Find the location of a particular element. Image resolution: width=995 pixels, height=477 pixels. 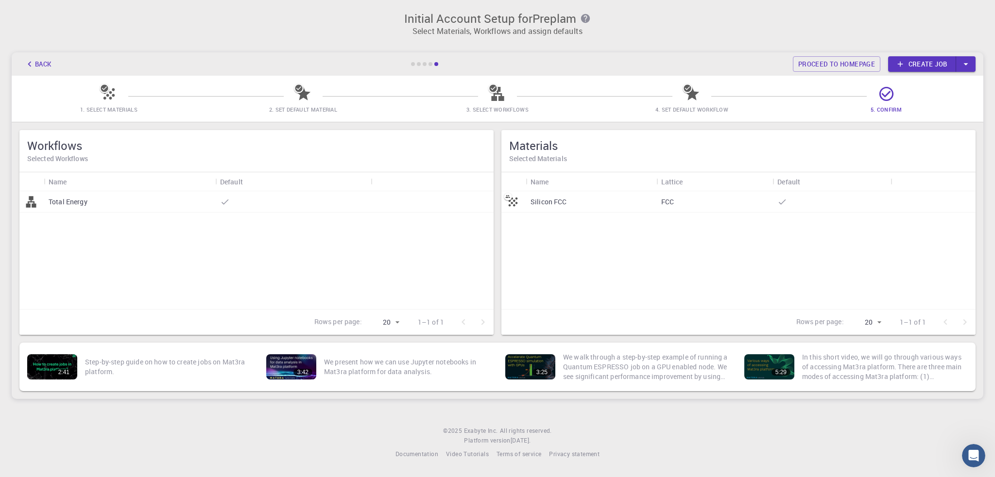

a: Video Tutorials is located at coordinates (467, 455).